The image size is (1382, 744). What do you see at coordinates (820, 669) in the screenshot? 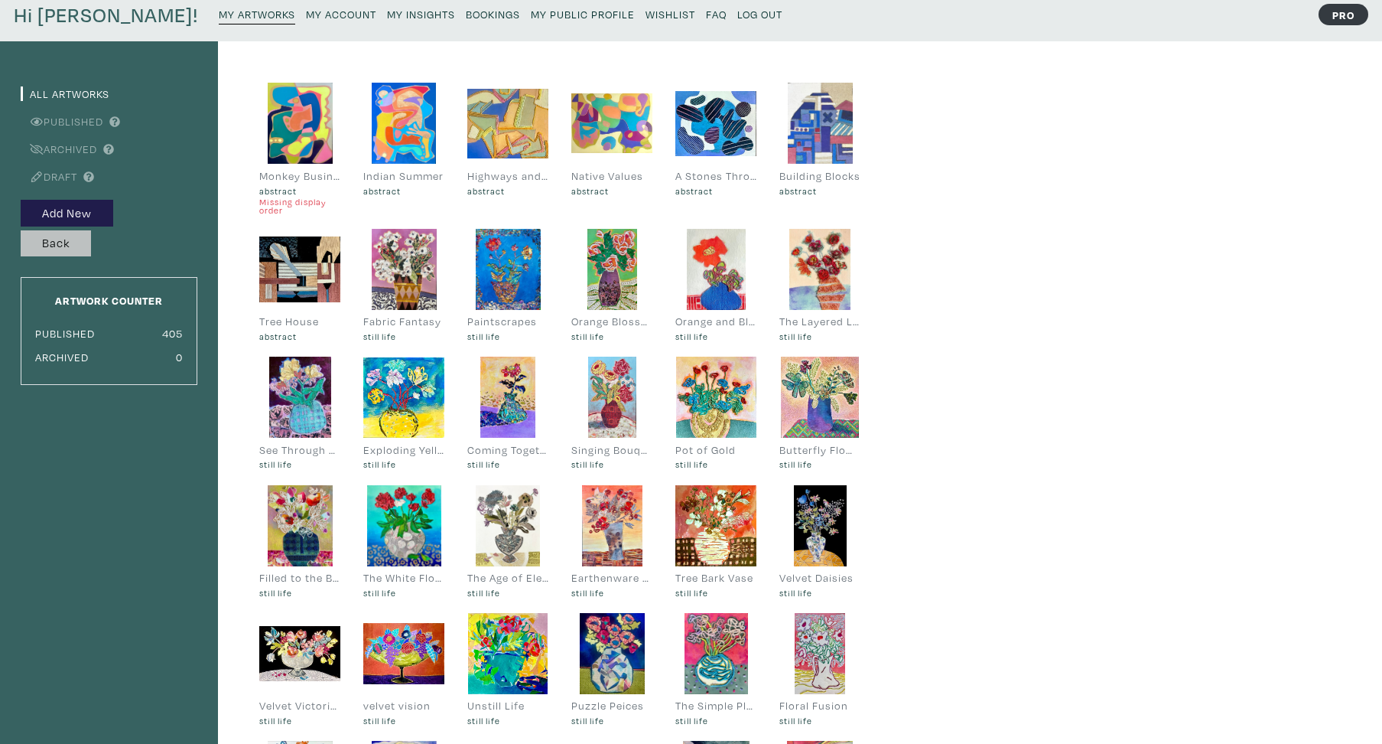
I see `a: Floral Fusion still life` at bounding box center [820, 669].